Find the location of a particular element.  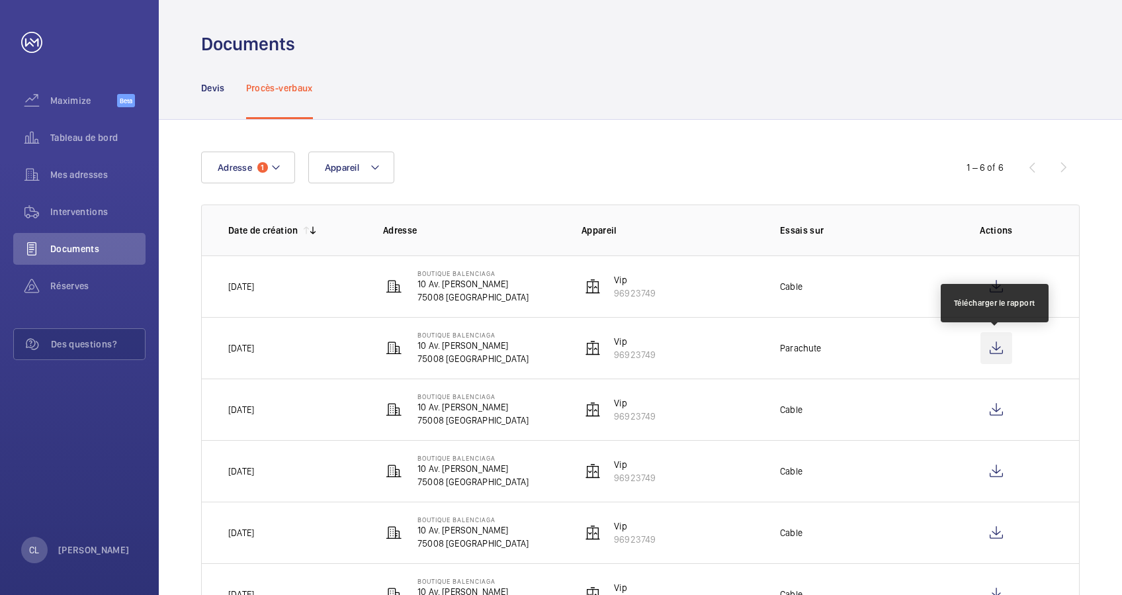

p: CL is located at coordinates (34, 550).